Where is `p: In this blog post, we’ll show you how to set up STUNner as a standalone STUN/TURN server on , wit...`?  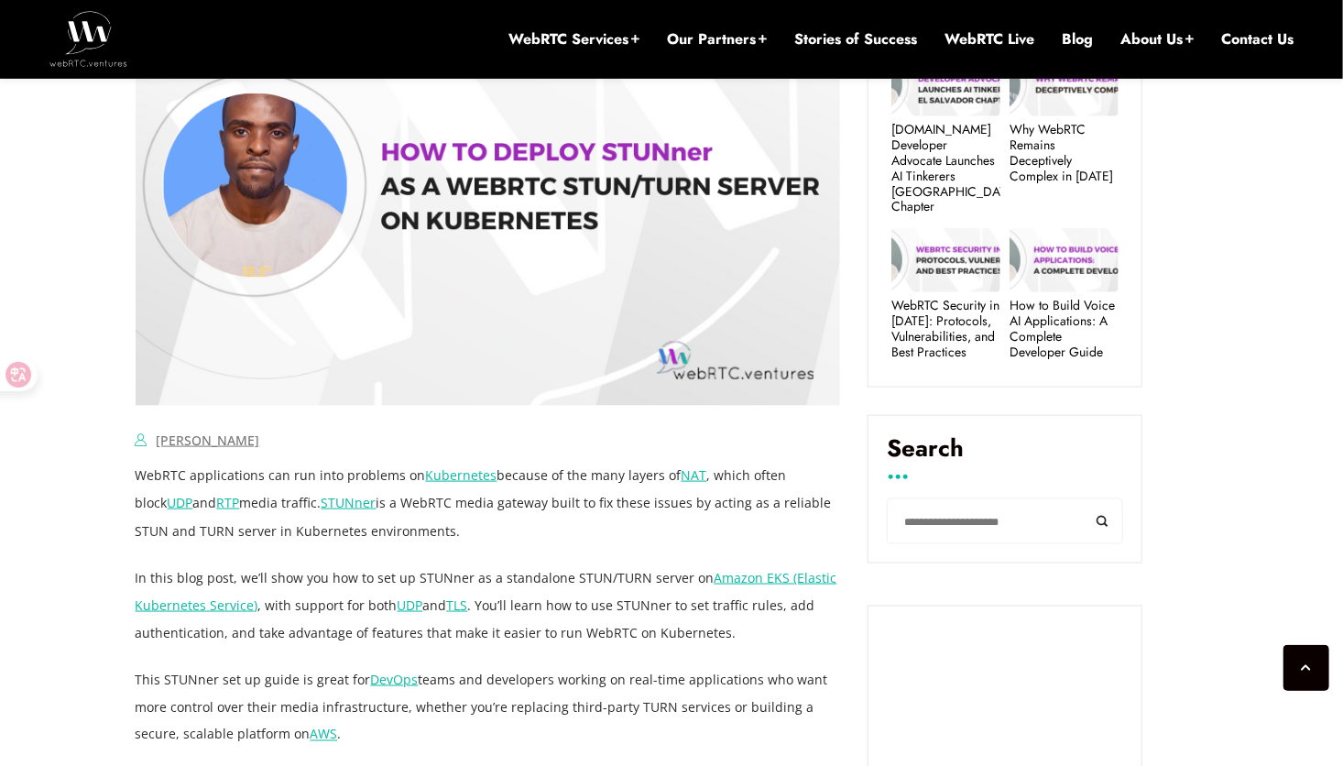 p: In this blog post, we’ll show you how to set up STUNner as a standalone STUN/TURN server on , wit... is located at coordinates (488, 605).